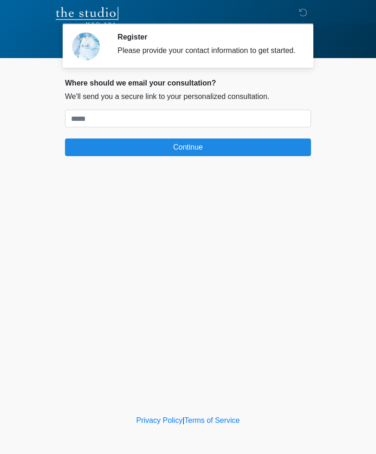 This screenshot has width=376, height=454. What do you see at coordinates (188, 83) in the screenshot?
I see `h2: Where should we email your consultation?` at bounding box center [188, 83].